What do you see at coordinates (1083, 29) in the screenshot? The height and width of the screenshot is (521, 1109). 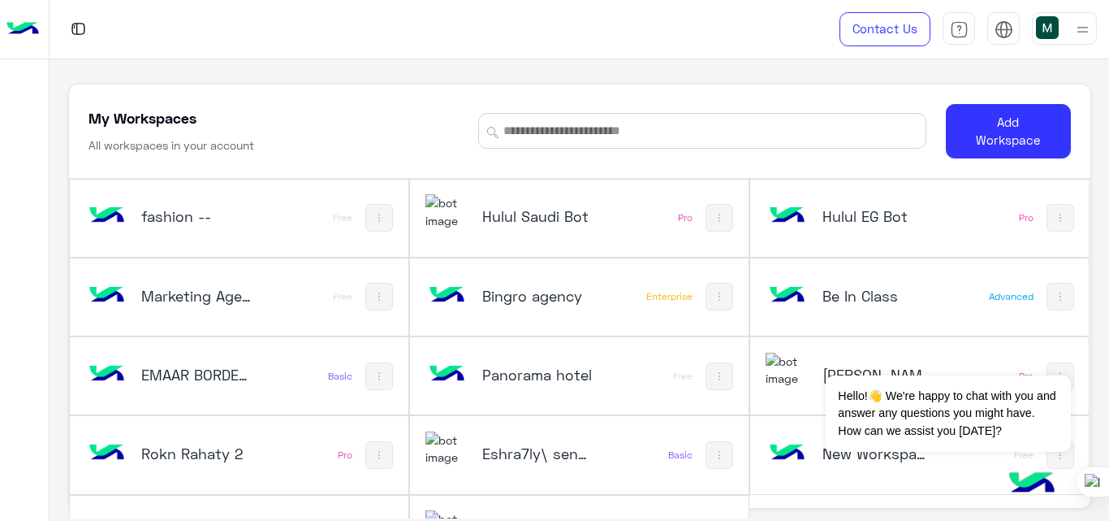 I see `img: profile` at bounding box center [1083, 29].